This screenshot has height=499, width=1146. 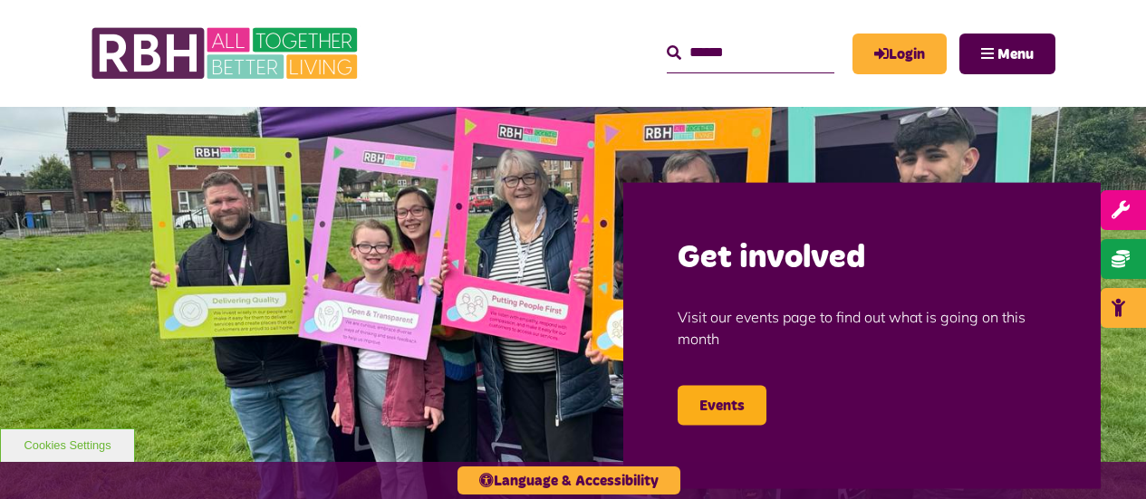 I want to click on img: RBH, so click(x=226, y=53).